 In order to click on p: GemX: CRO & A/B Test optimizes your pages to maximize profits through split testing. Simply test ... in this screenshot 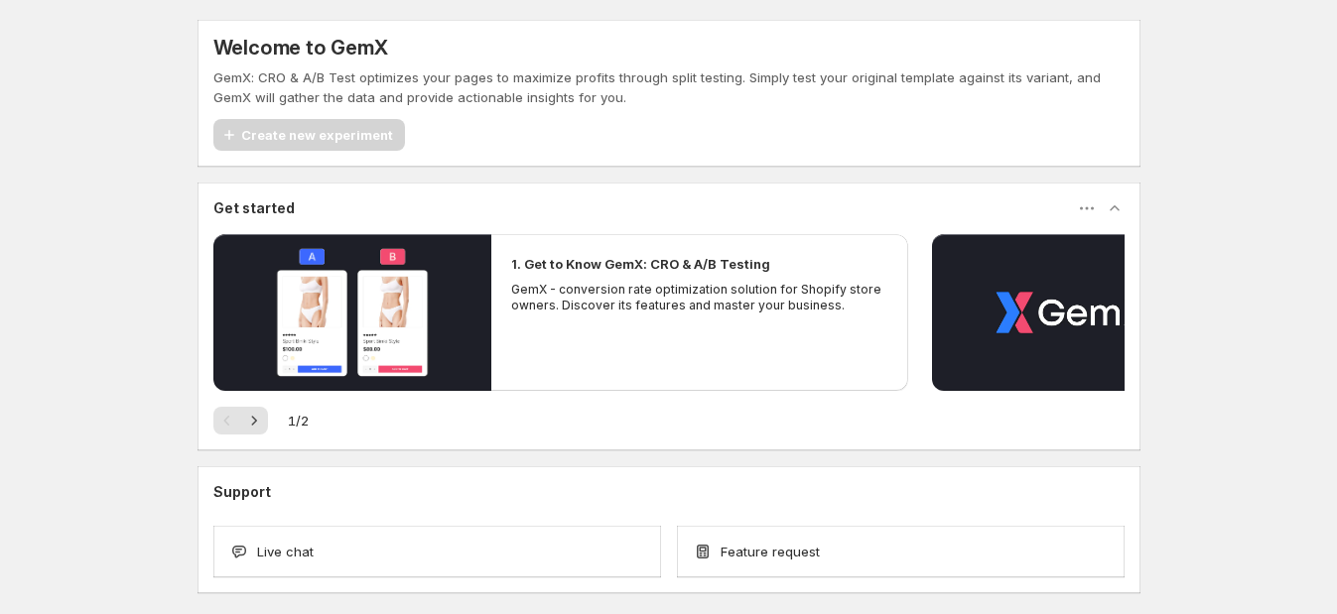, I will do `click(669, 87)`.